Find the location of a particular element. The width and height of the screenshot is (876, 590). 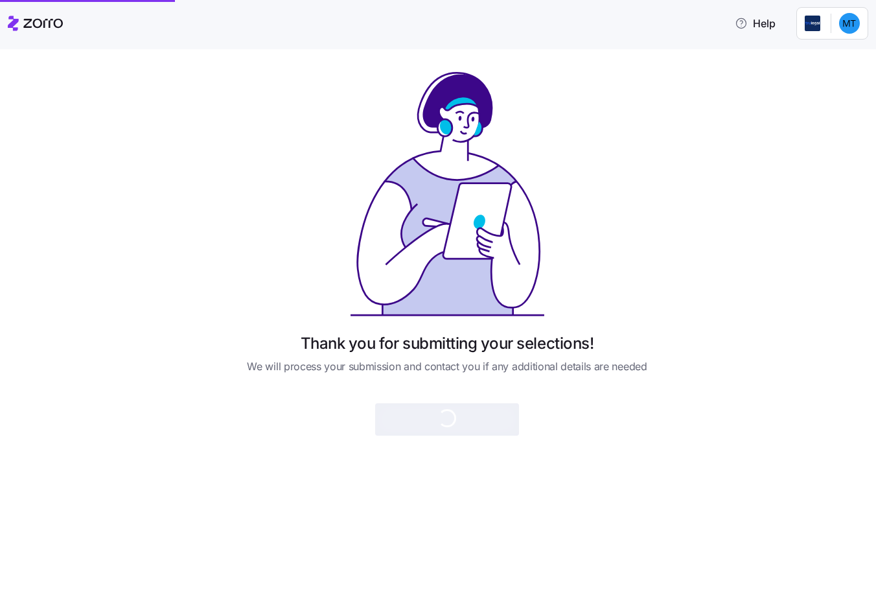

h1: Thank you for submitting your selections! is located at coordinates (447, 343).